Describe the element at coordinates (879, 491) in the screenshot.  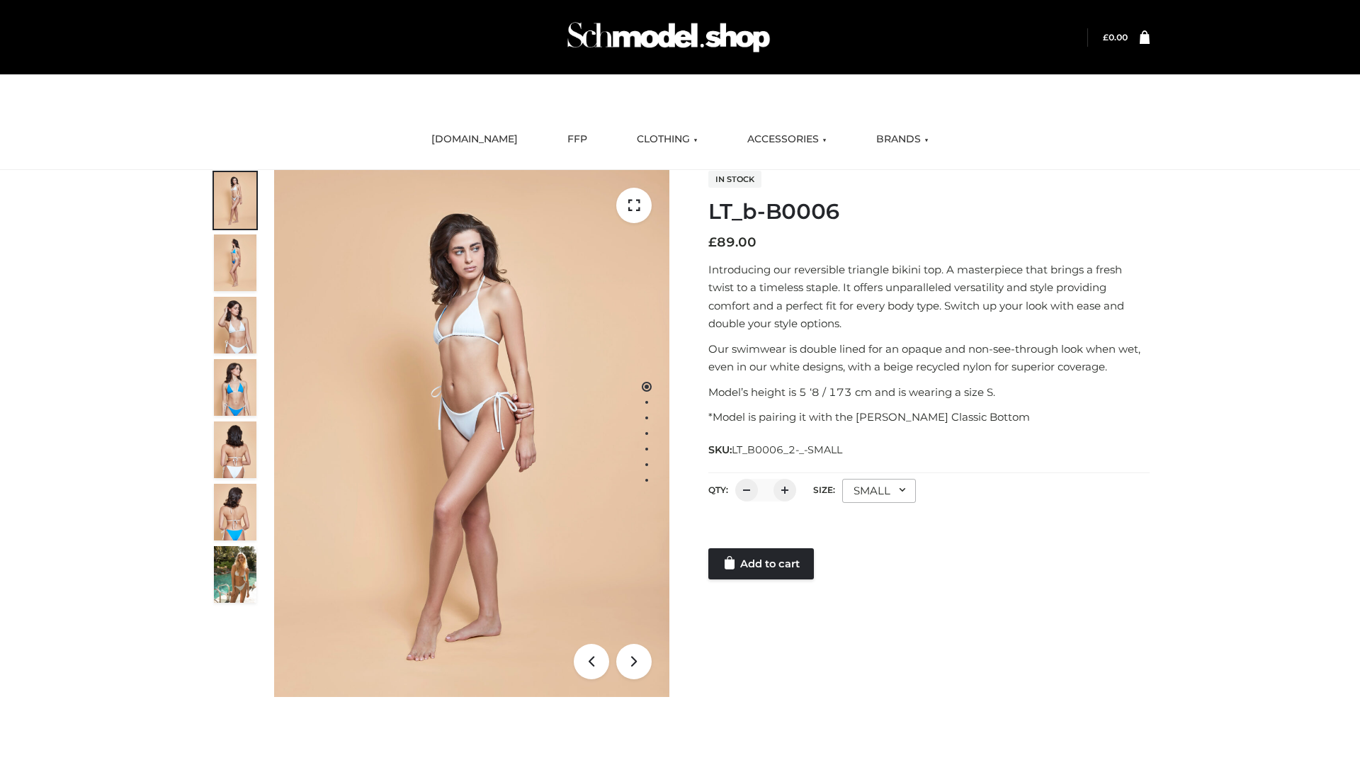
I see `div: SMALL` at that location.